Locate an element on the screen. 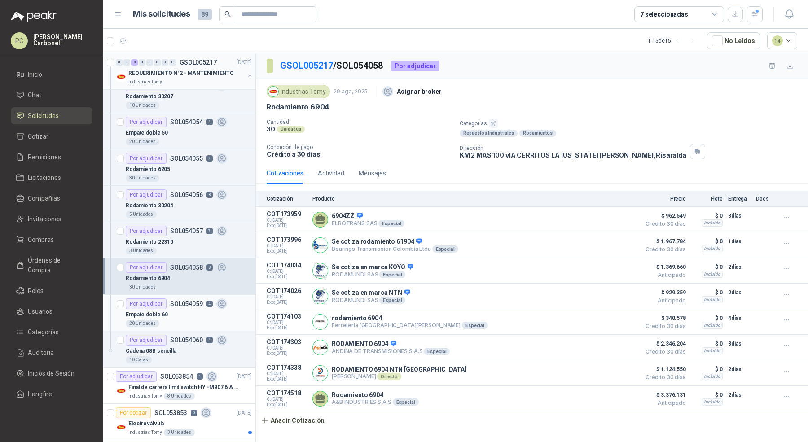  div: 20 Unidades is located at coordinates (142, 142).